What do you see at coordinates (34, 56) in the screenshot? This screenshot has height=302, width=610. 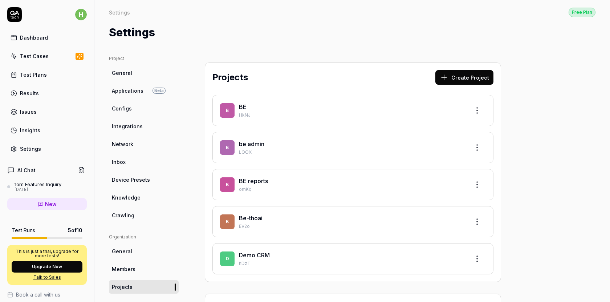 I see `div: Test Cases` at bounding box center [34, 56].